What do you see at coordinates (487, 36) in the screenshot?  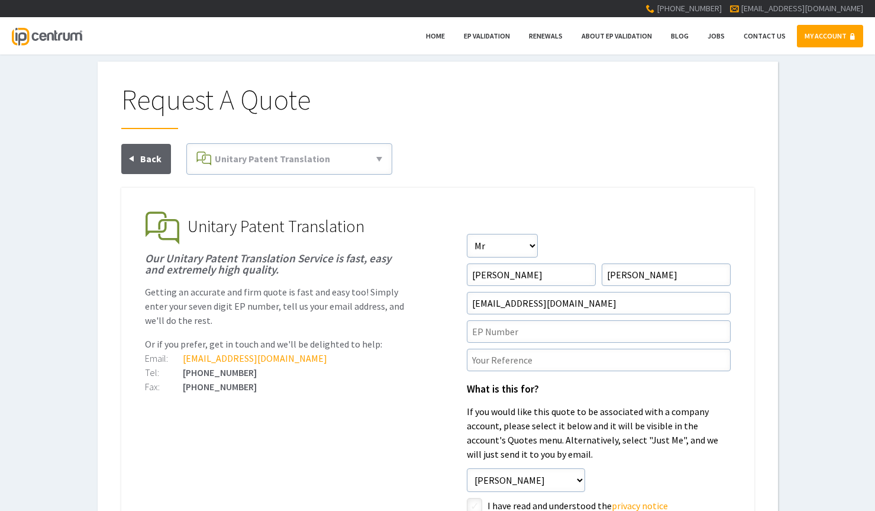 I see `a: EP Validation` at bounding box center [487, 36].